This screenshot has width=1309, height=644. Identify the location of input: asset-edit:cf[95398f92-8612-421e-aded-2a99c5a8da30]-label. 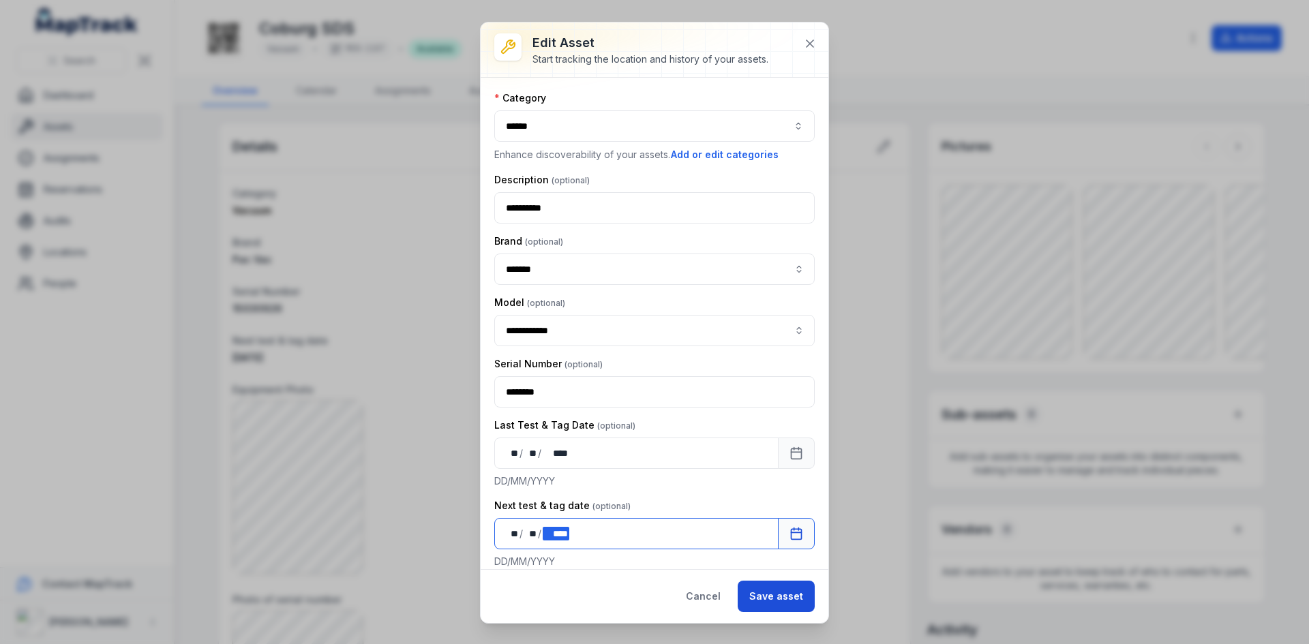
(655, 269).